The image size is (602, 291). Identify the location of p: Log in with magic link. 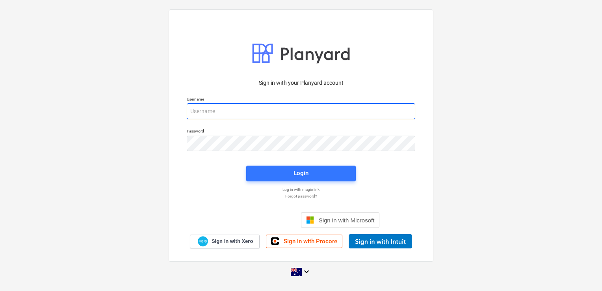
(301, 189).